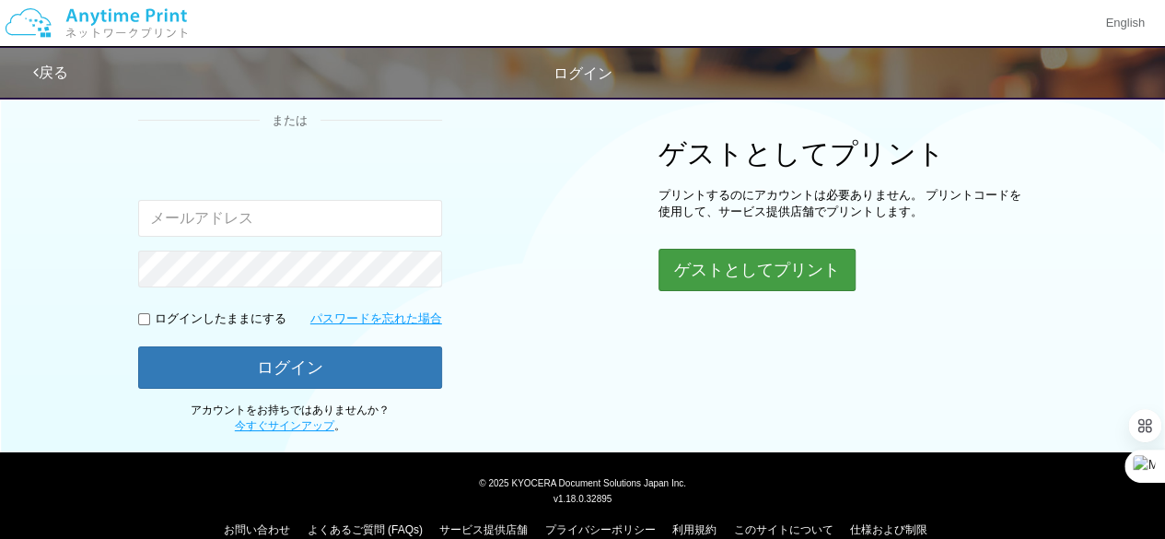 The height and width of the screenshot is (539, 1165). What do you see at coordinates (483, 529) in the screenshot?
I see `a: サービス提供店舗` at bounding box center [483, 529].